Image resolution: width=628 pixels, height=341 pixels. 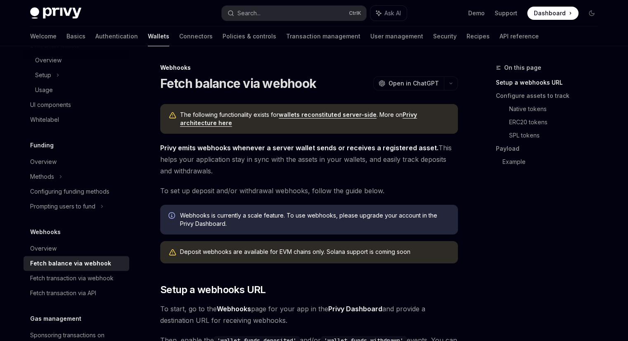 What do you see at coordinates (42, 177) in the screenshot?
I see `div: Methods` at bounding box center [42, 177].